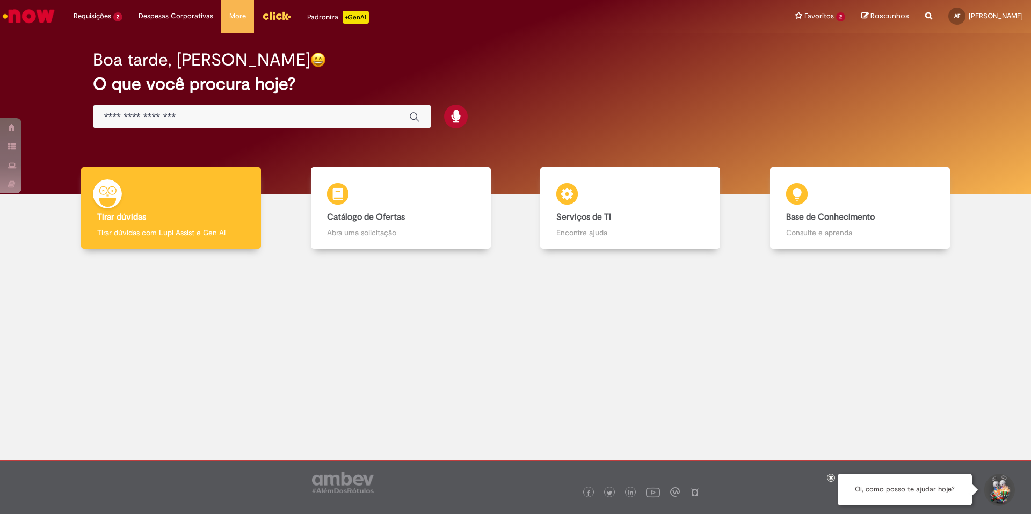  What do you see at coordinates (237, 16) in the screenshot?
I see `span: More` at bounding box center [237, 16].